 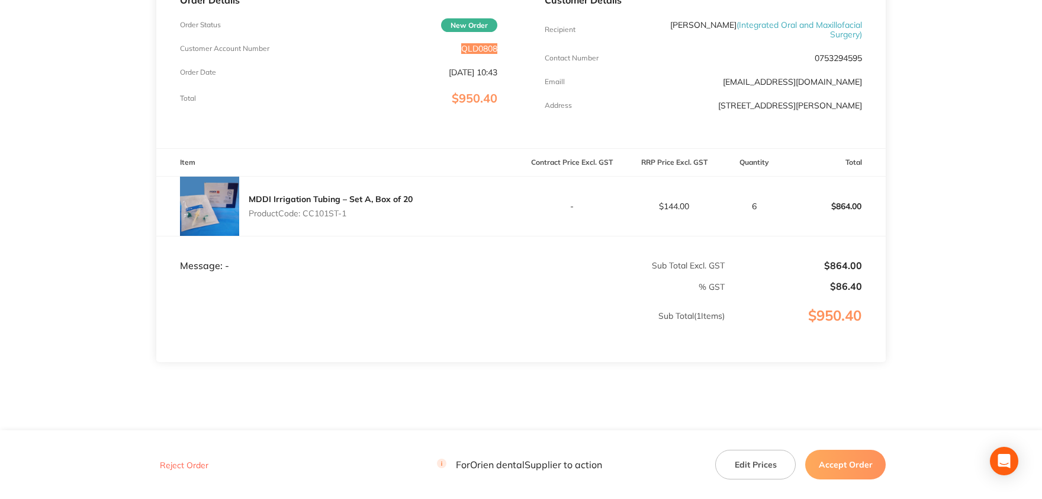 What do you see at coordinates (184, 465) in the screenshot?
I see `button: Reject Order` at bounding box center [184, 465].